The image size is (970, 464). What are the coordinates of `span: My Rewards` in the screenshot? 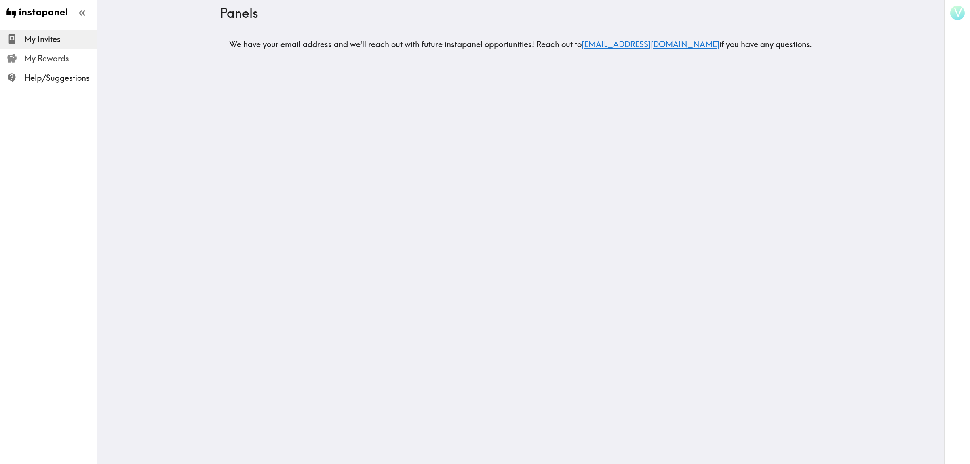 It's located at (60, 59).